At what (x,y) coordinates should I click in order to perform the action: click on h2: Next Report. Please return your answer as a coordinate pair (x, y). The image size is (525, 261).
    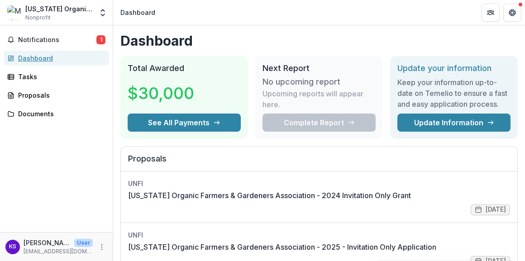
    Looking at the image, I should click on (319, 68).